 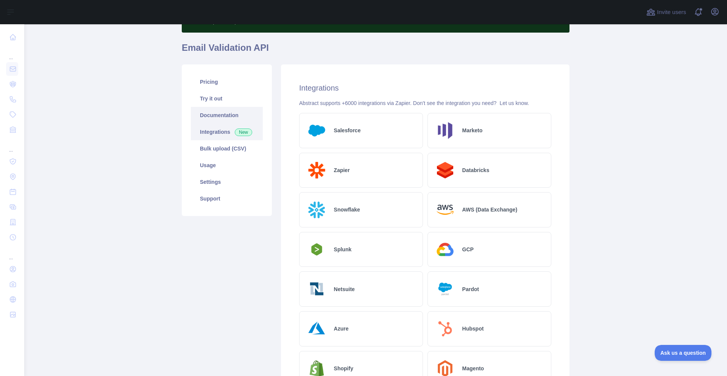 What do you see at coordinates (227, 198) in the screenshot?
I see `a: Support` at bounding box center [227, 198].